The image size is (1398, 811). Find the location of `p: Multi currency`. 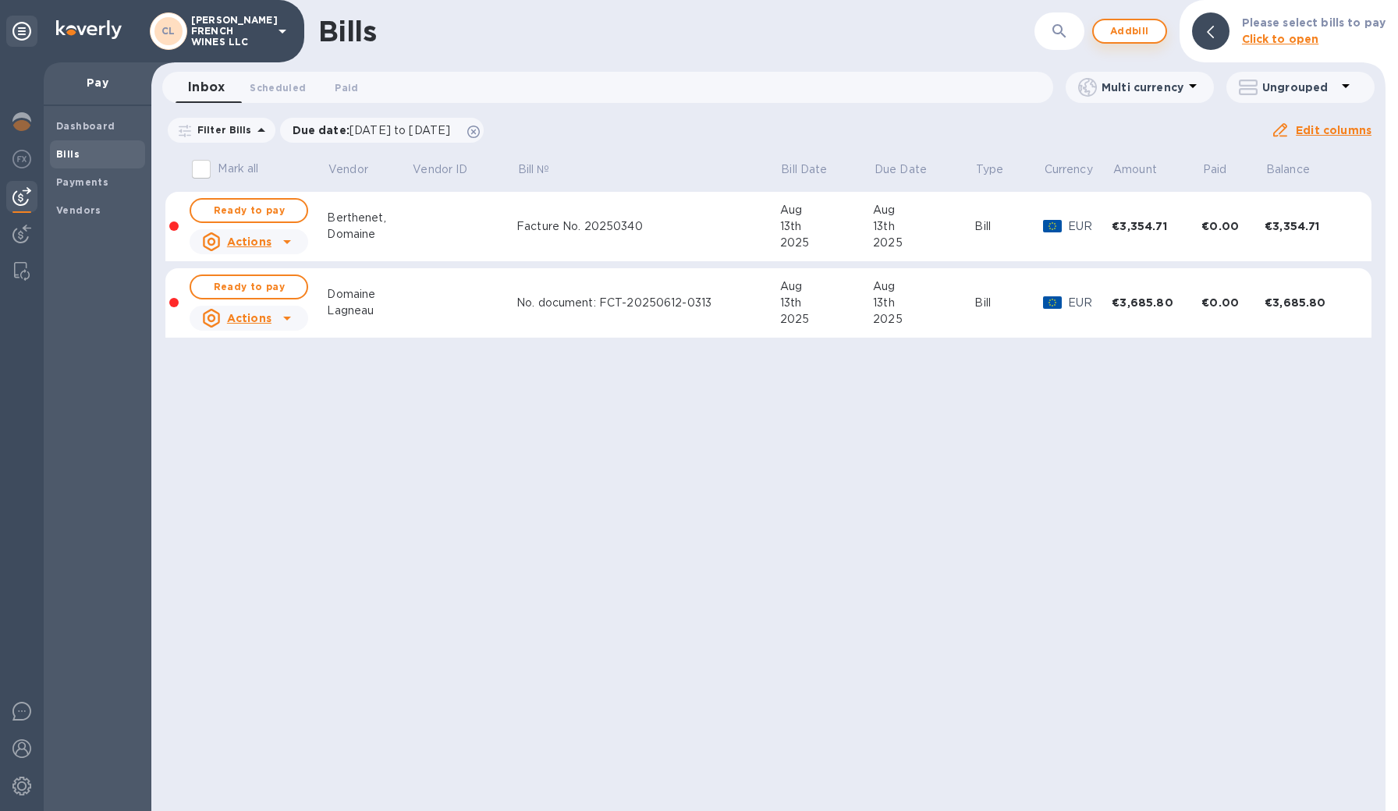

p: Multi currency is located at coordinates (1142, 87).